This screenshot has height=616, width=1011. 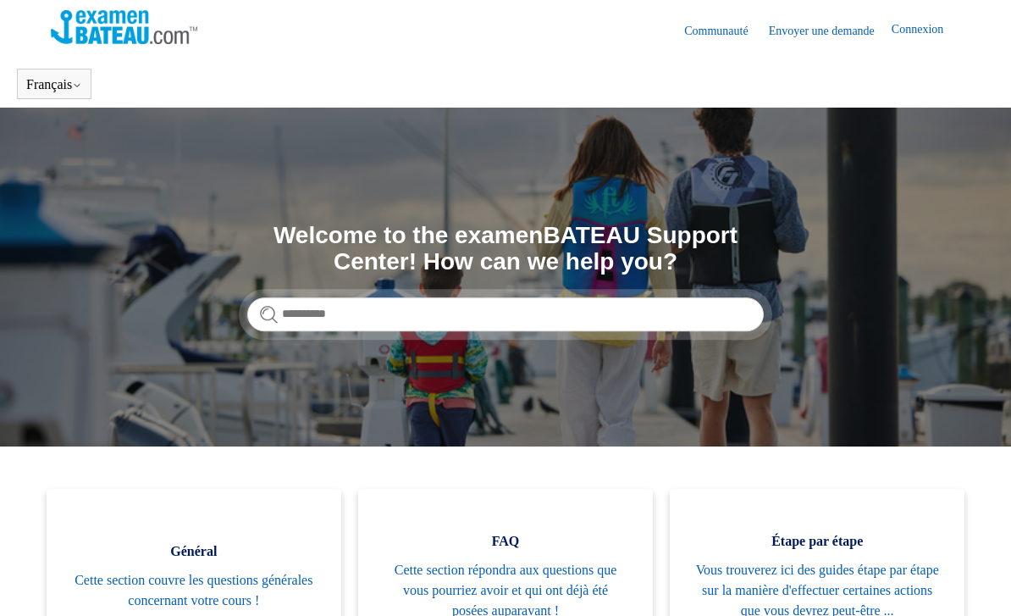 I want to click on a: Connexion, so click(x=925, y=30).